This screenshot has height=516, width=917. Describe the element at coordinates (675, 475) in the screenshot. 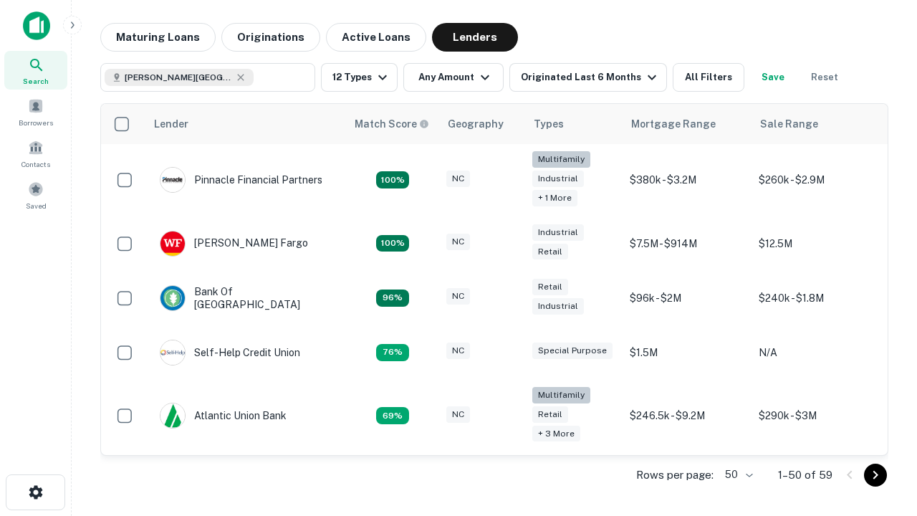

I see `p: Rows per page:` at that location.